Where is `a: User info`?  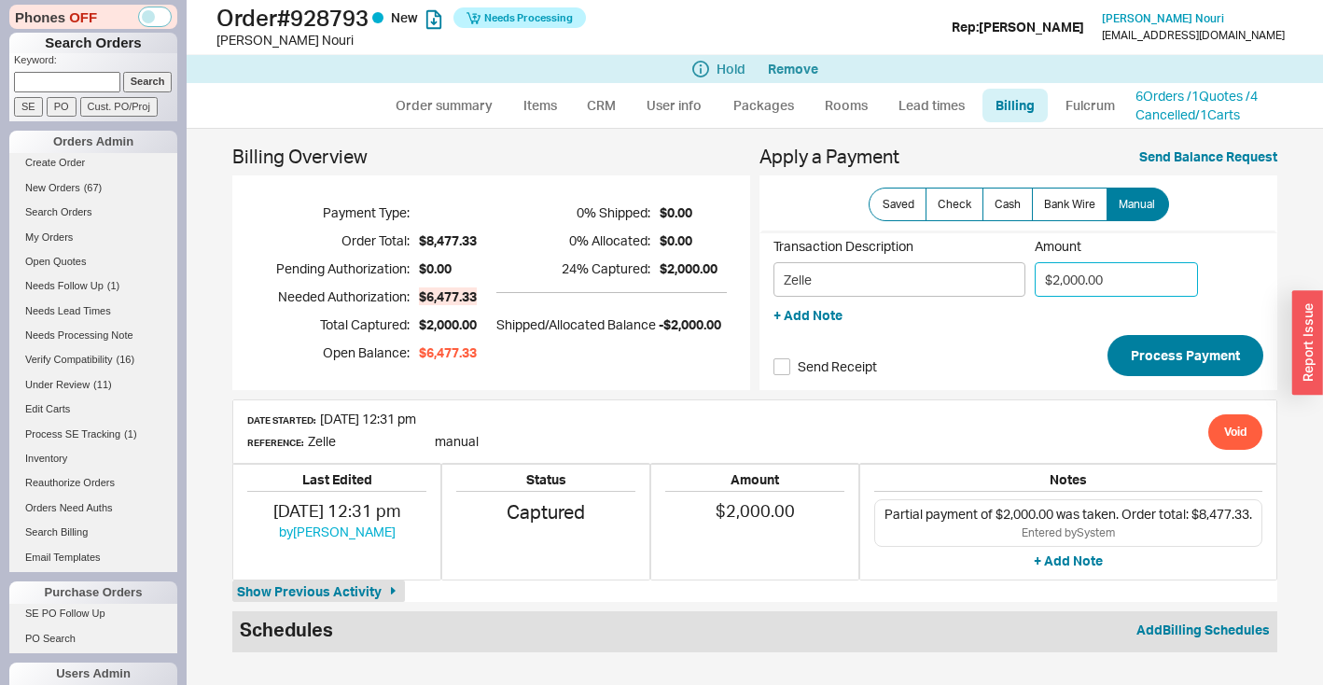
a: User info is located at coordinates (674, 105).